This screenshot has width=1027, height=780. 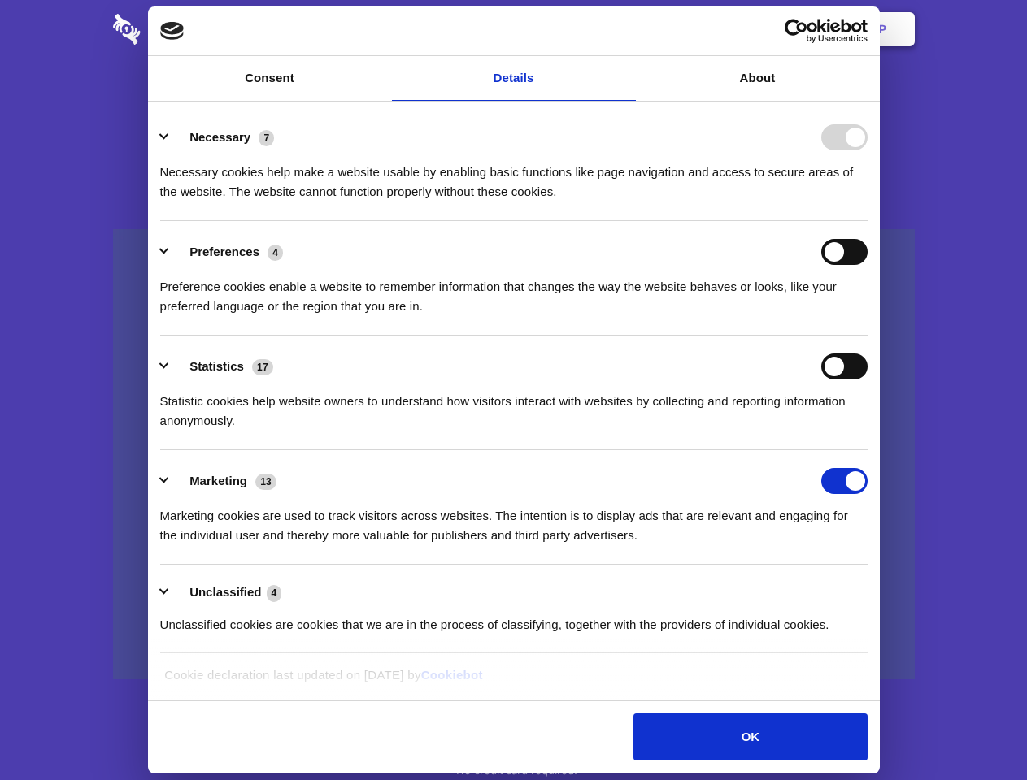 What do you see at coordinates (172, 31) in the screenshot?
I see `img: logo` at bounding box center [172, 31].